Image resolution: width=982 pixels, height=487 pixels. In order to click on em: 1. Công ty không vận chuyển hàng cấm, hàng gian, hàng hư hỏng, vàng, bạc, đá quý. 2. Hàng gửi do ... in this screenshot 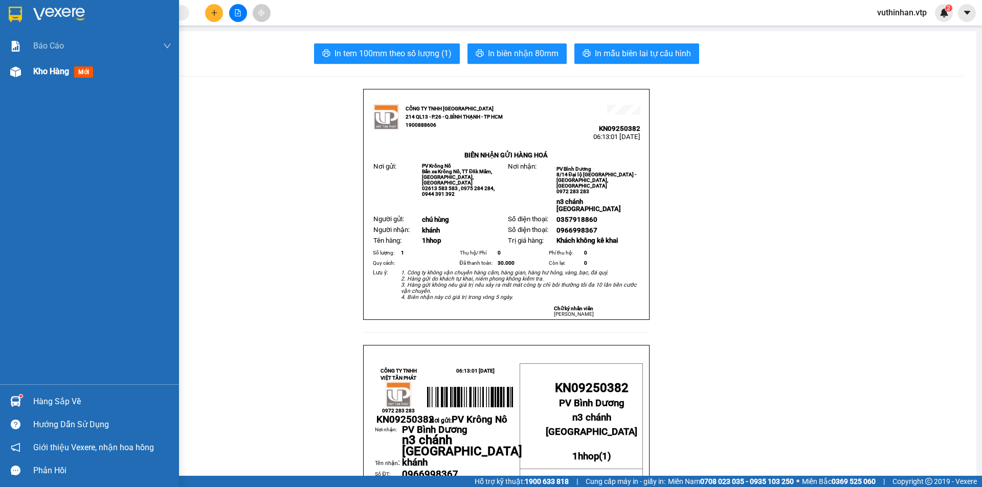, I will do `click(519, 285)`.